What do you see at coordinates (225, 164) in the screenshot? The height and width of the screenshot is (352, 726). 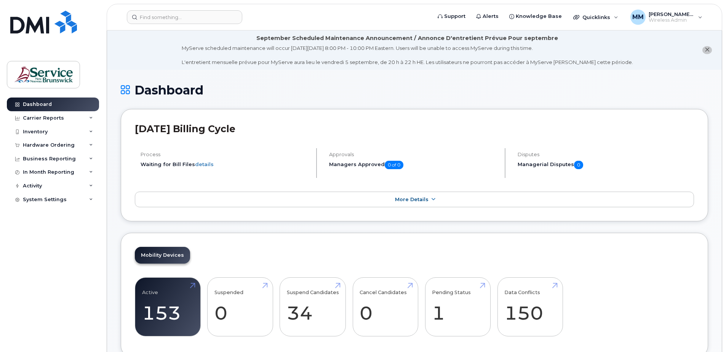 I see `li: Waiting for Bill Files` at bounding box center [225, 164].